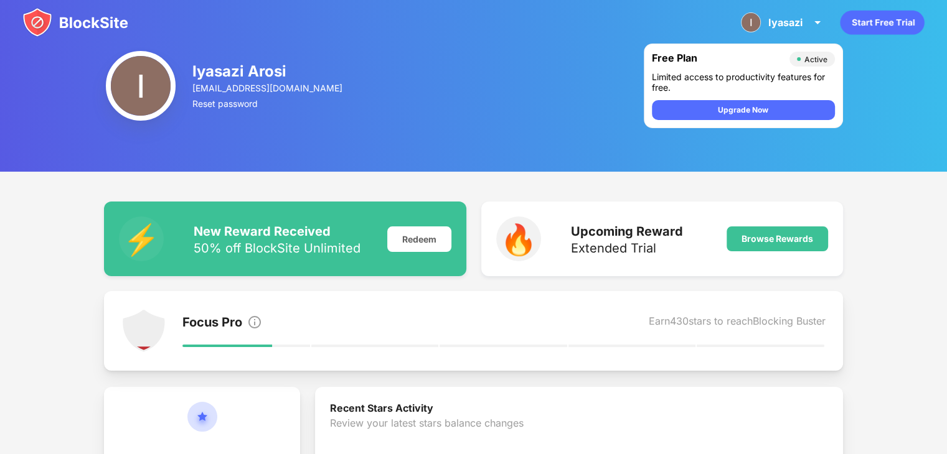  Describe the element at coordinates (627, 232) in the screenshot. I see `div: Upcoming Reward` at that location.